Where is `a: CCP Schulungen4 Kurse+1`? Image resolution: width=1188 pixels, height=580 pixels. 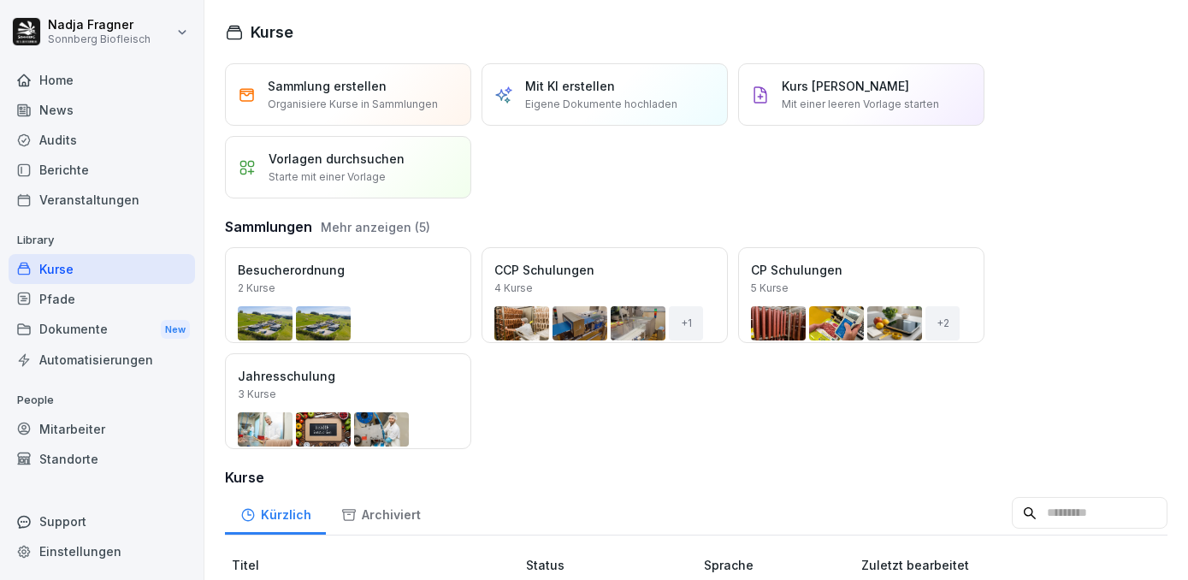 a: CCP Schulungen4 Kurse+1 is located at coordinates (605, 295).